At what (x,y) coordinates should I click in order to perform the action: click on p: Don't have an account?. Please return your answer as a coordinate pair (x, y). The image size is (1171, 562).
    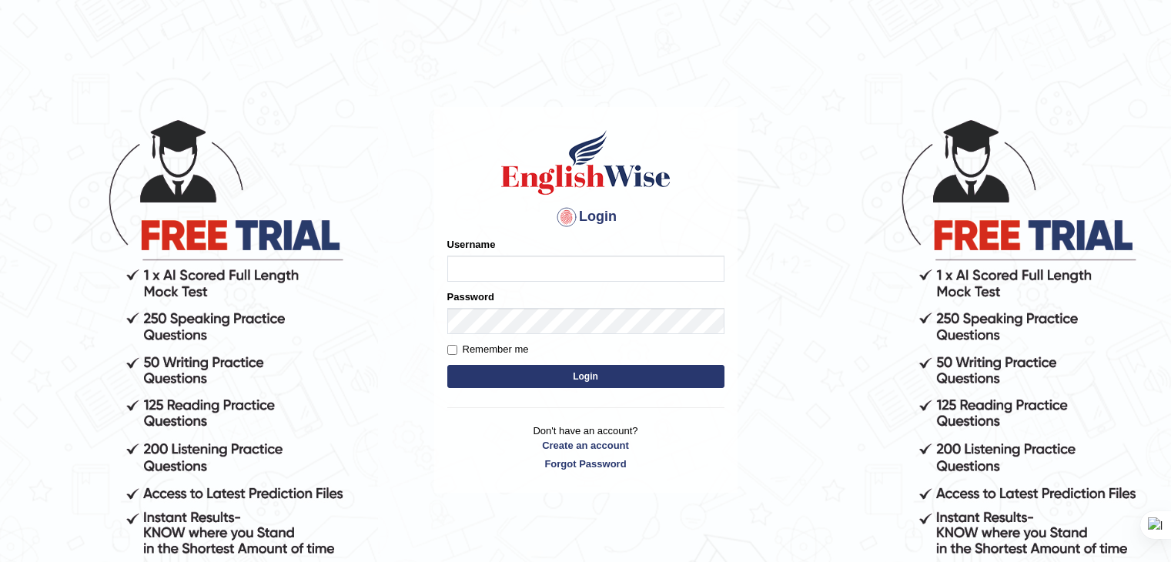
    Looking at the image, I should click on (586, 447).